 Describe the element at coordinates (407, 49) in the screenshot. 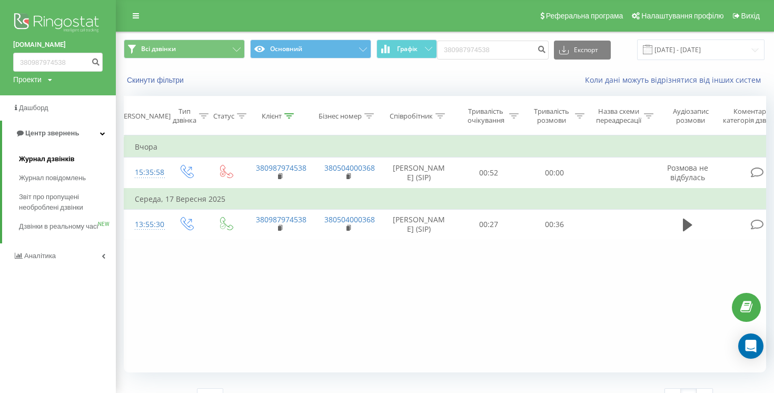

I see `span: Графік` at that location.